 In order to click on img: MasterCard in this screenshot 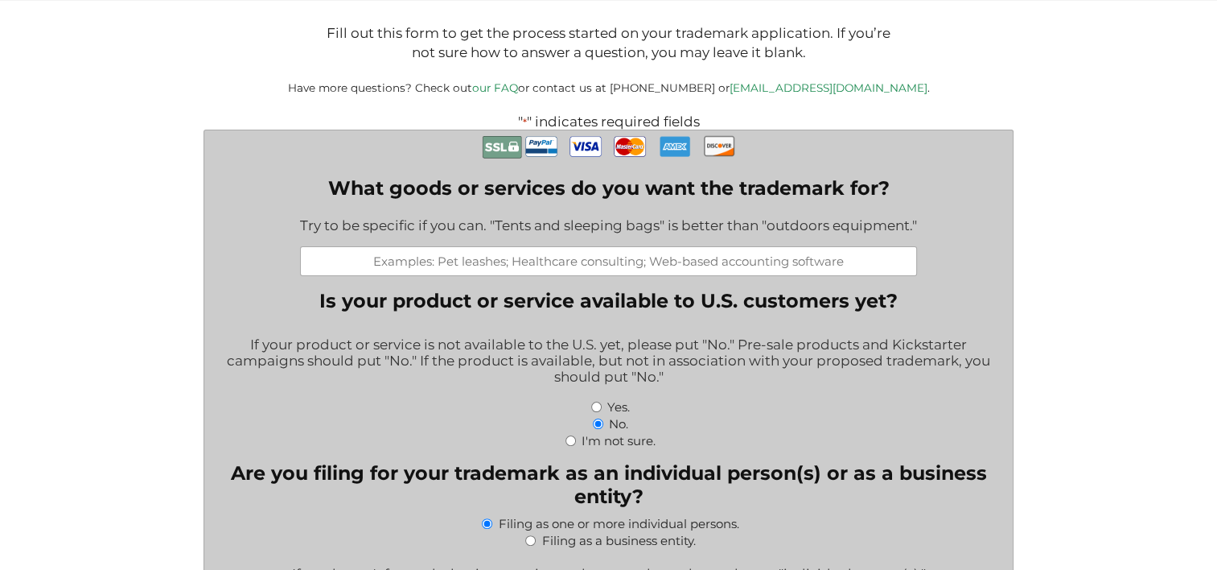, I will do `click(630, 146)`.